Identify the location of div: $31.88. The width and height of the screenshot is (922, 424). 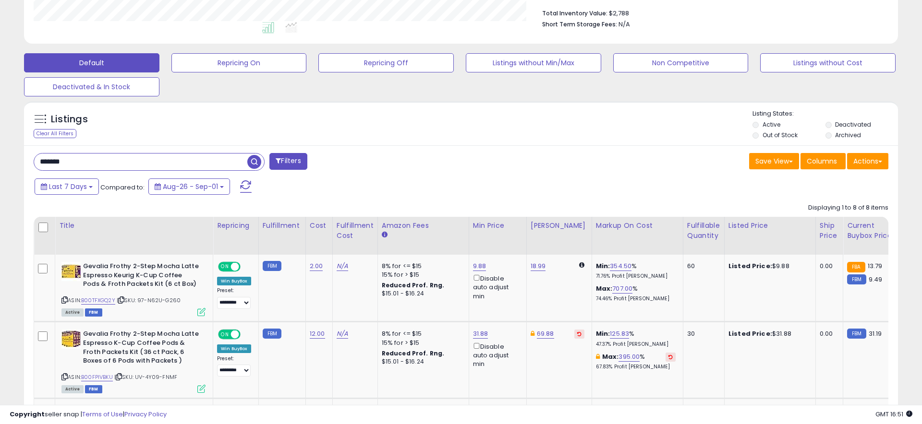
(768, 334).